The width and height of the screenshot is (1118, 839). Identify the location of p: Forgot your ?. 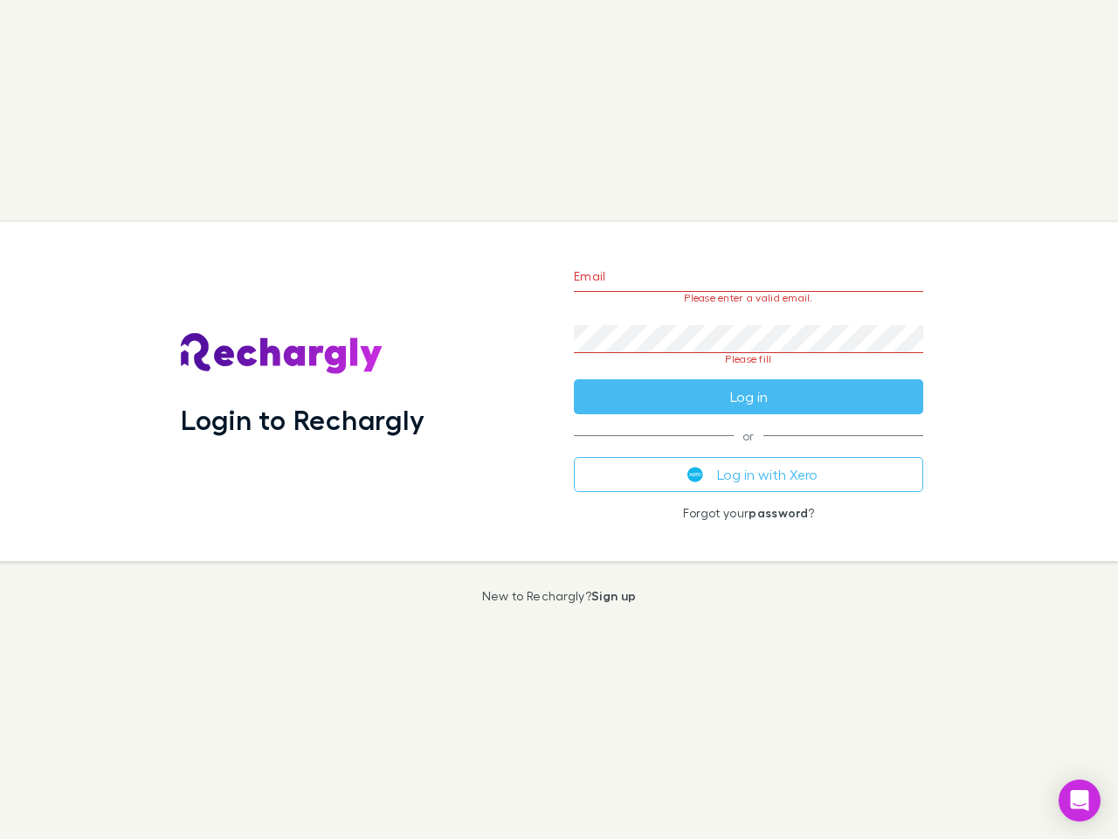
(749, 513).